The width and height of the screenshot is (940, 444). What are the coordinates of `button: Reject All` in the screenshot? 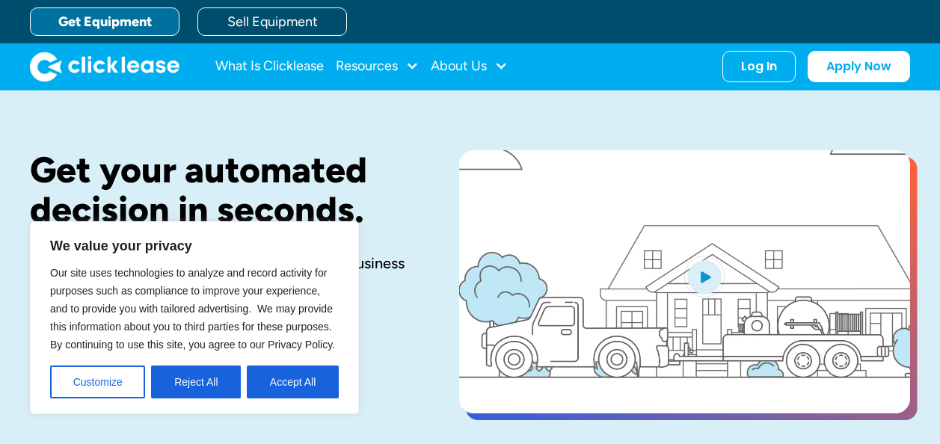 It's located at (196, 382).